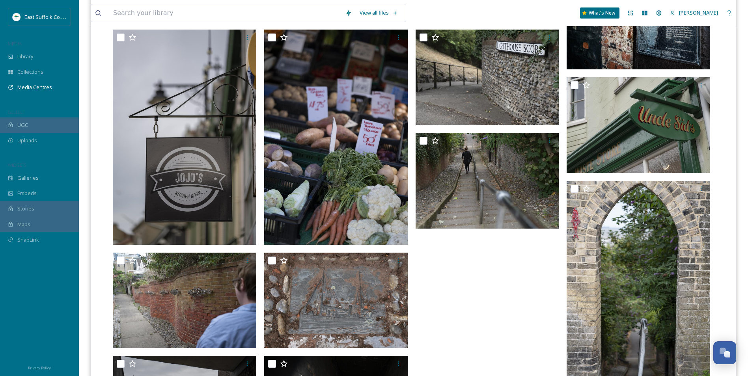 The height and width of the screenshot is (376, 748). What do you see at coordinates (26, 209) in the screenshot?
I see `span: Stories` at bounding box center [26, 209].